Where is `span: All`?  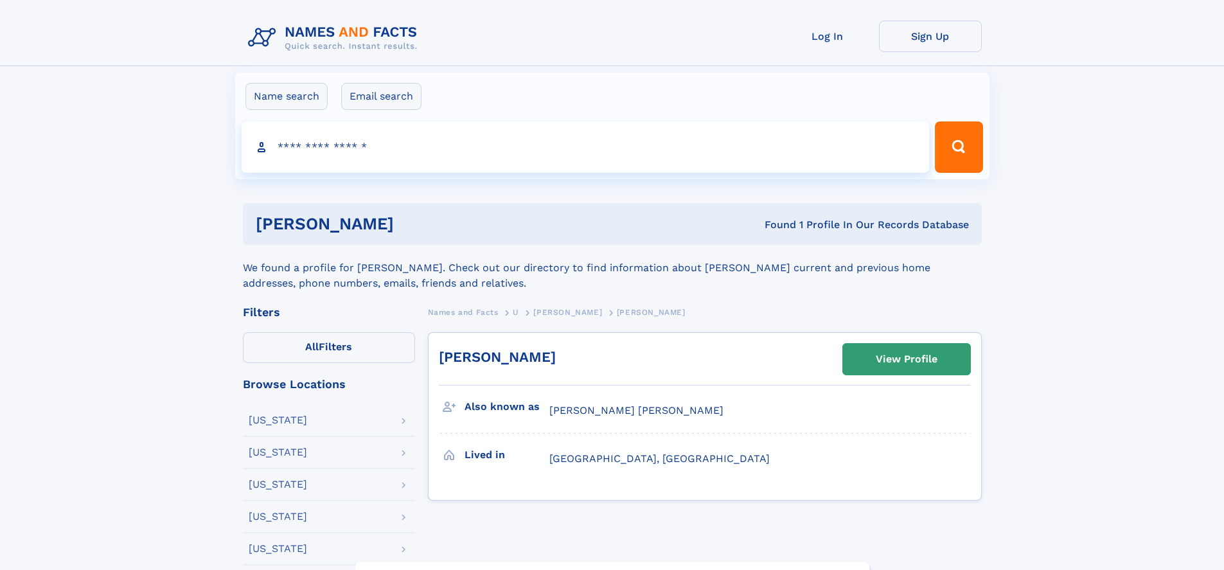 span: All is located at coordinates (312, 346).